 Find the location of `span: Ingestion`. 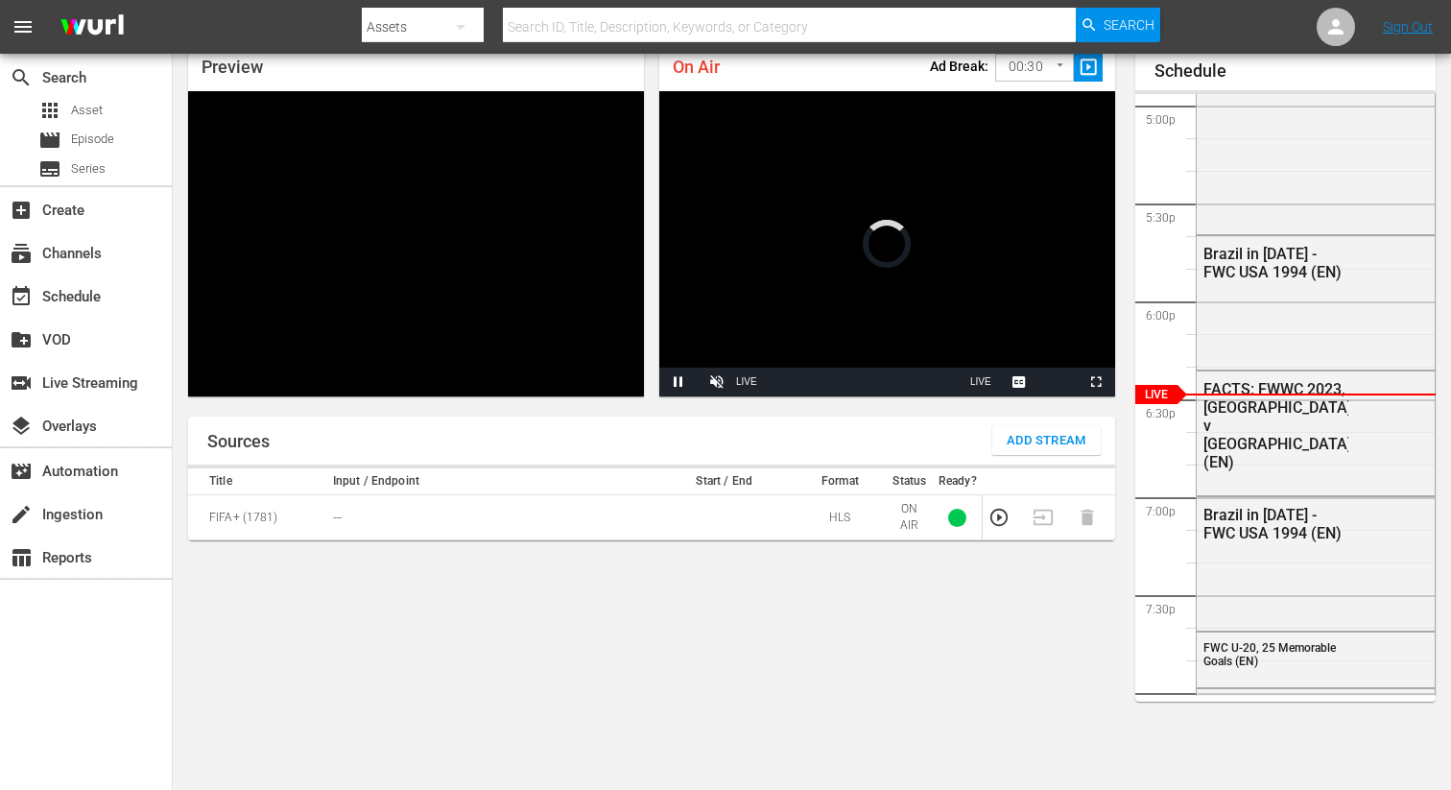

span: Ingestion is located at coordinates (21, 514).